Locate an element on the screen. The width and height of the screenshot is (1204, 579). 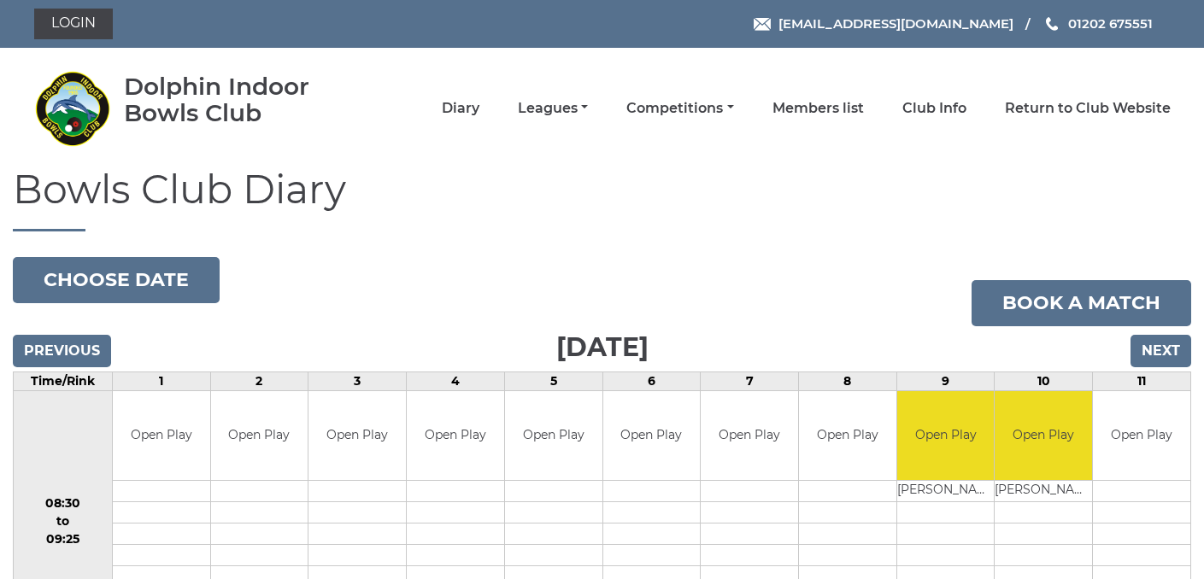
td: 2 is located at coordinates (259, 381).